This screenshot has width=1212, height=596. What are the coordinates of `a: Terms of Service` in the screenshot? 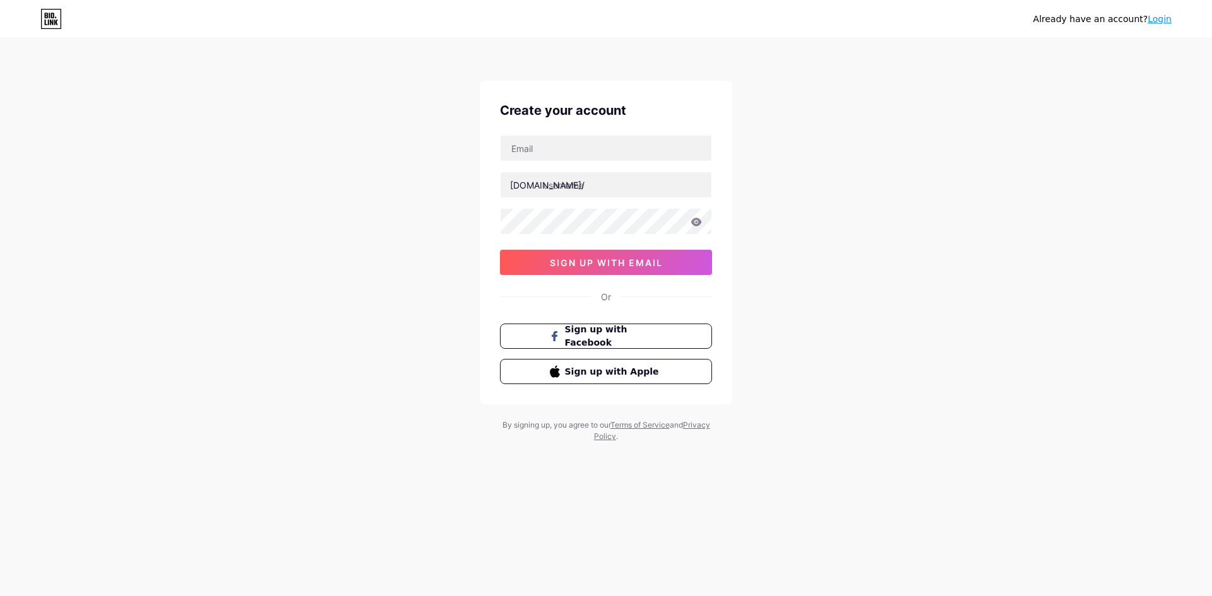 It's located at (640, 425).